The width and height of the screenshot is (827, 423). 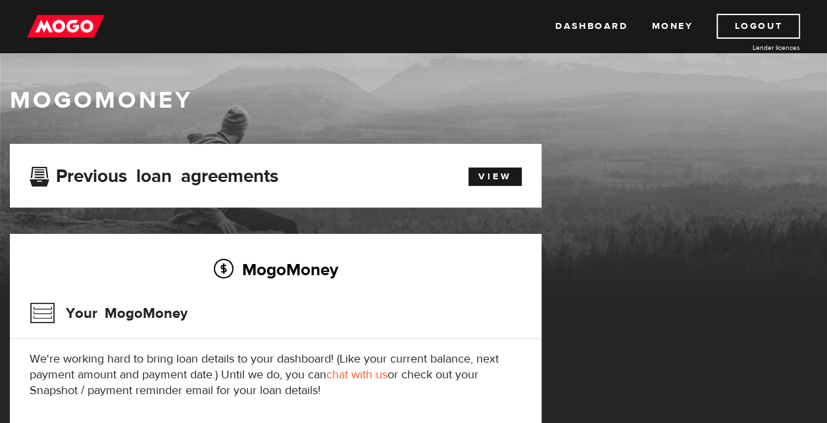 What do you see at coordinates (494, 177) in the screenshot?
I see `a: View` at bounding box center [494, 177].